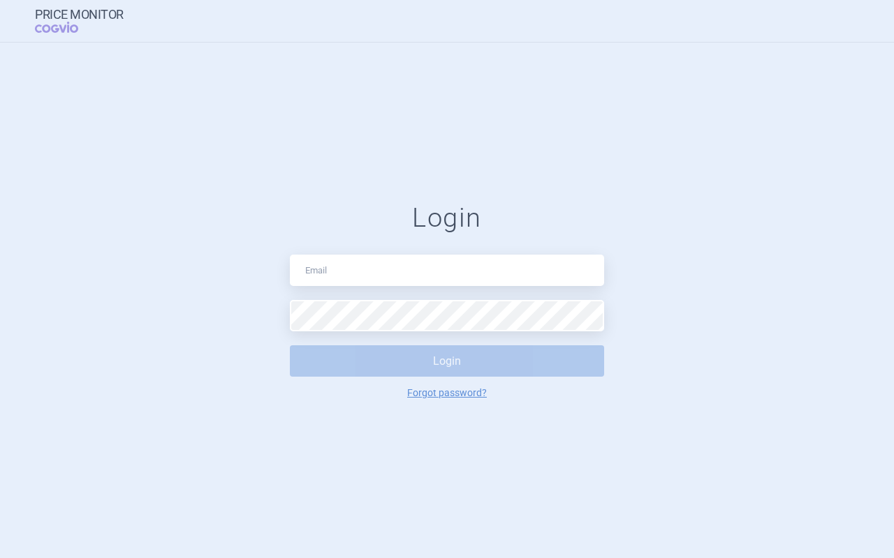 This screenshot has height=558, width=894. Describe the element at coordinates (447, 218) in the screenshot. I see `h1: Login` at that location.